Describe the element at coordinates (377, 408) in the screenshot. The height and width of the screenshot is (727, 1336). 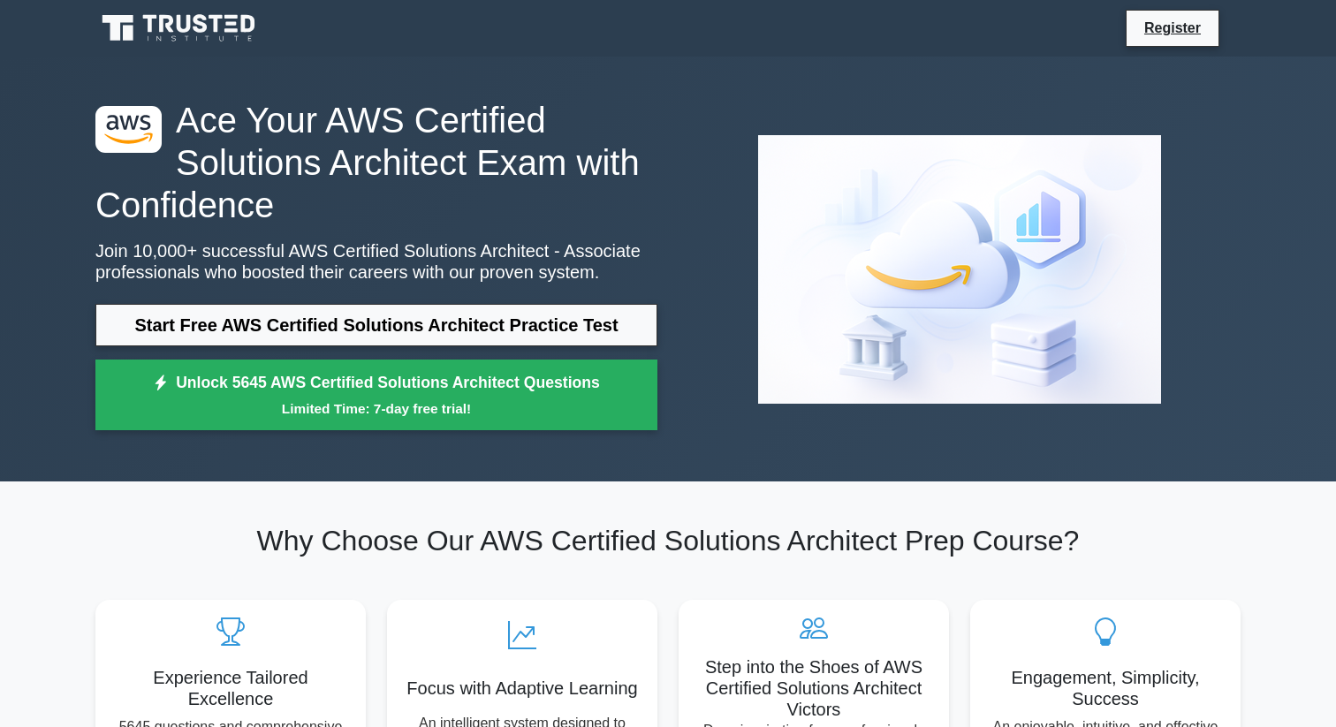
I see `small: Limited Time: 7-day free trial!` at that location.